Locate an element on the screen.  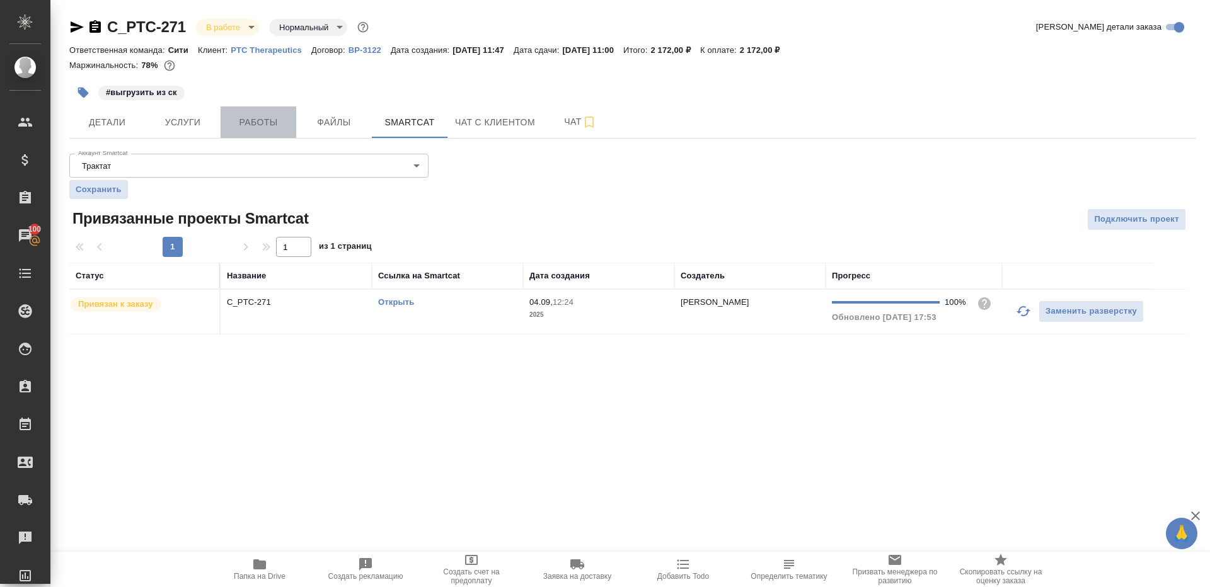
button: 396.78 RUB; is located at coordinates (169, 66).